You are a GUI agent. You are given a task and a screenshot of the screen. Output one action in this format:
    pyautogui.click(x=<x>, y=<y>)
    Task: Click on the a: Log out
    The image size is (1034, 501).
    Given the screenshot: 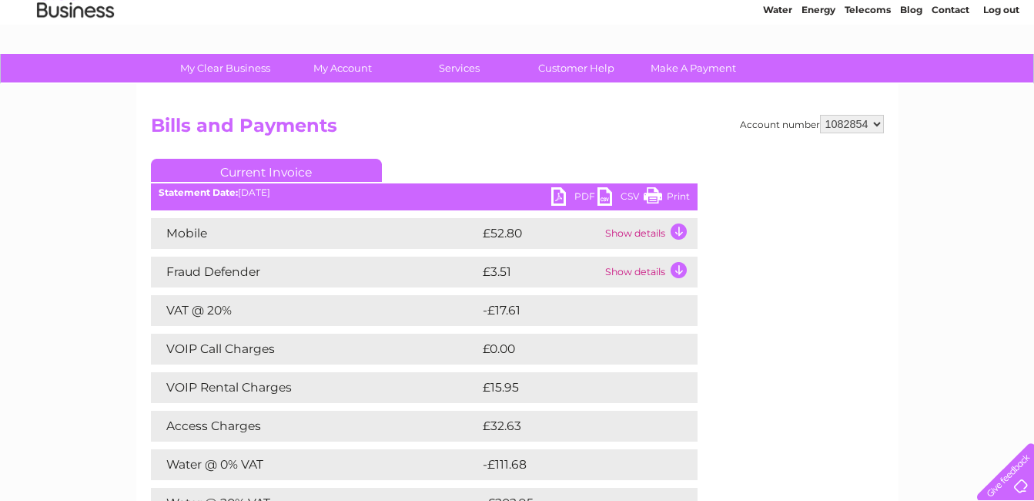 What is the action you would take?
    pyautogui.click(x=1001, y=71)
    